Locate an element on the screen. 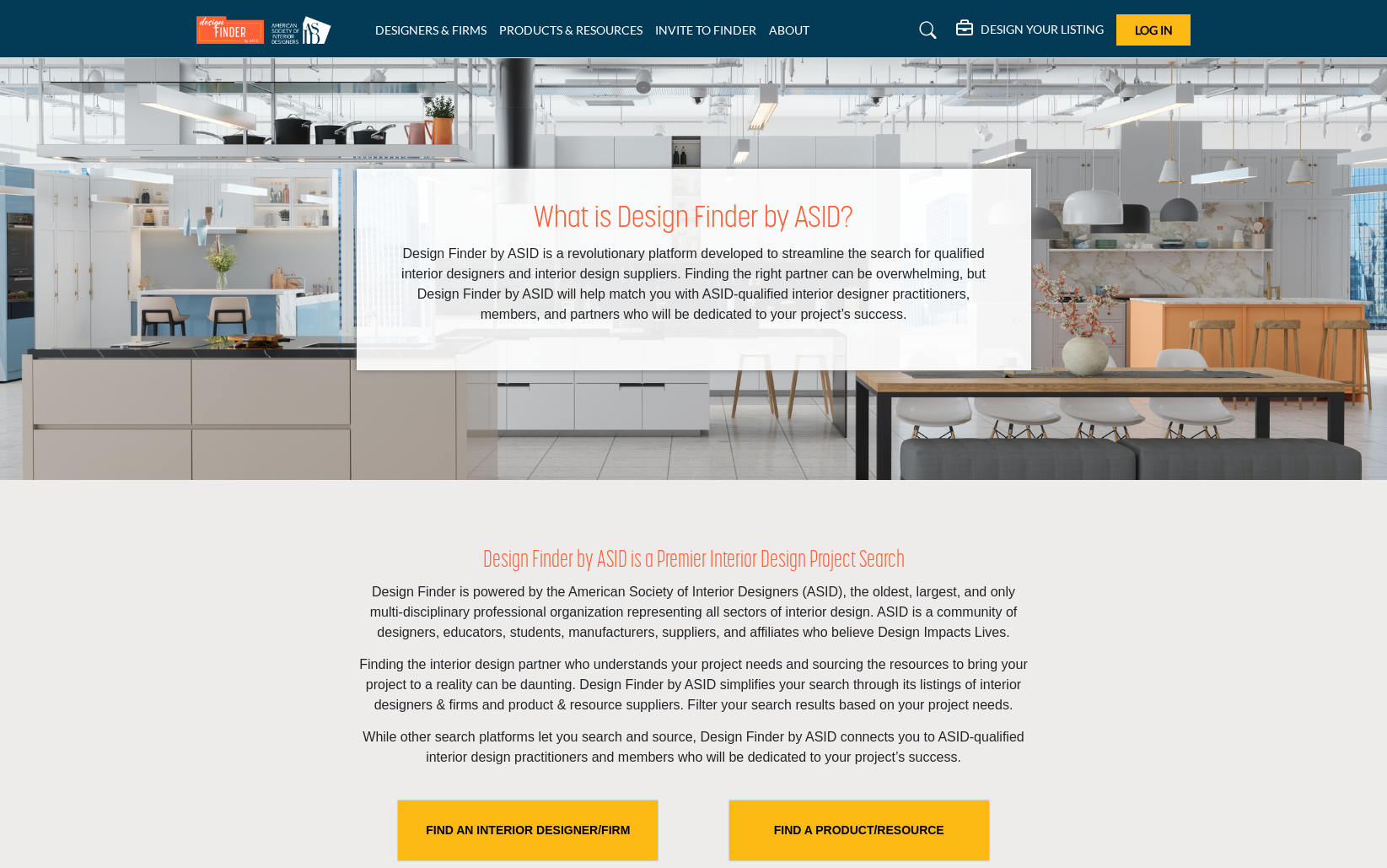 The image size is (1387, 868). h1: What is Design Finder by ASID? is located at coordinates (694, 220).